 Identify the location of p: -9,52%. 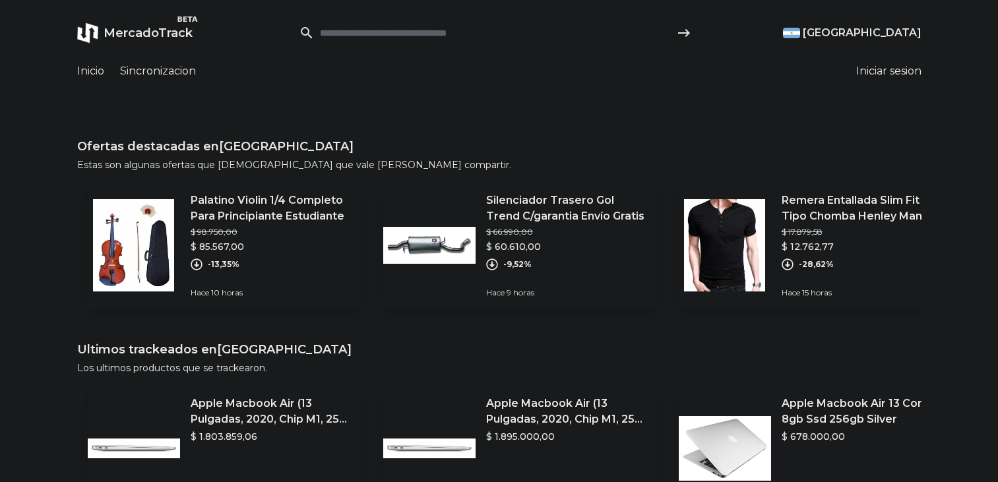
(517, 264).